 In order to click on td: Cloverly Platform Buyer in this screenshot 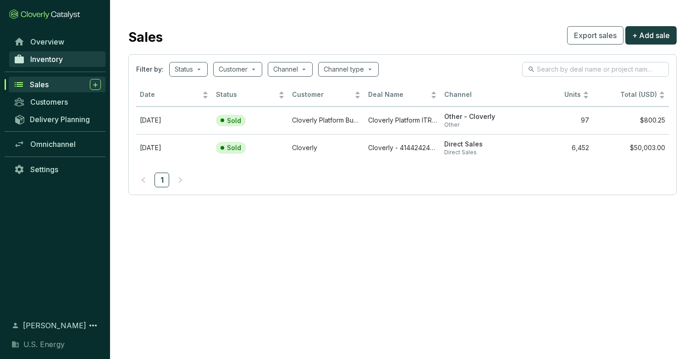, I will do `click(326, 120)`.